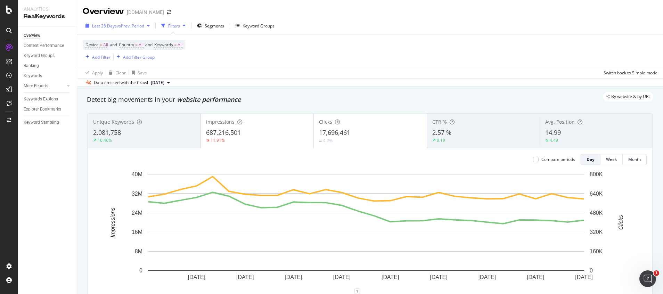 This screenshot has height=294, width=663. I want to click on div: Clear, so click(121, 73).